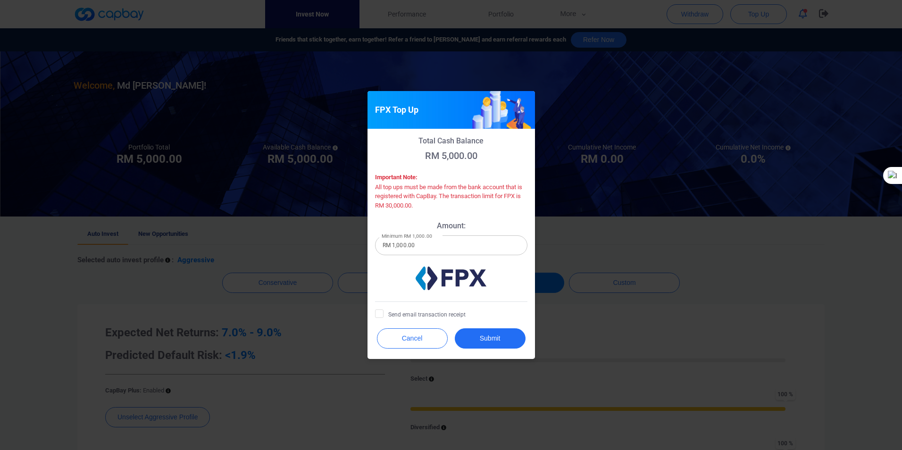 This screenshot has width=902, height=450. What do you see at coordinates (451, 196) in the screenshot?
I see `p: All top ups must be made from the bank account that is registered with CapBay. The transaction li...` at bounding box center [451, 196].